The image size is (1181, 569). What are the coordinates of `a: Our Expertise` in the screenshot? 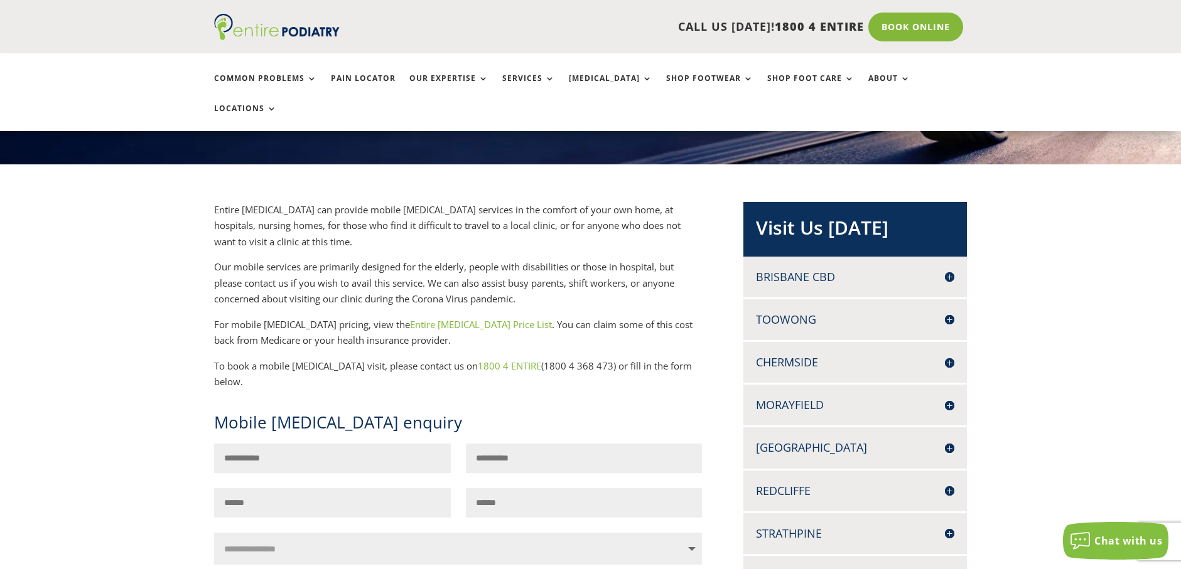 It's located at (449, 87).